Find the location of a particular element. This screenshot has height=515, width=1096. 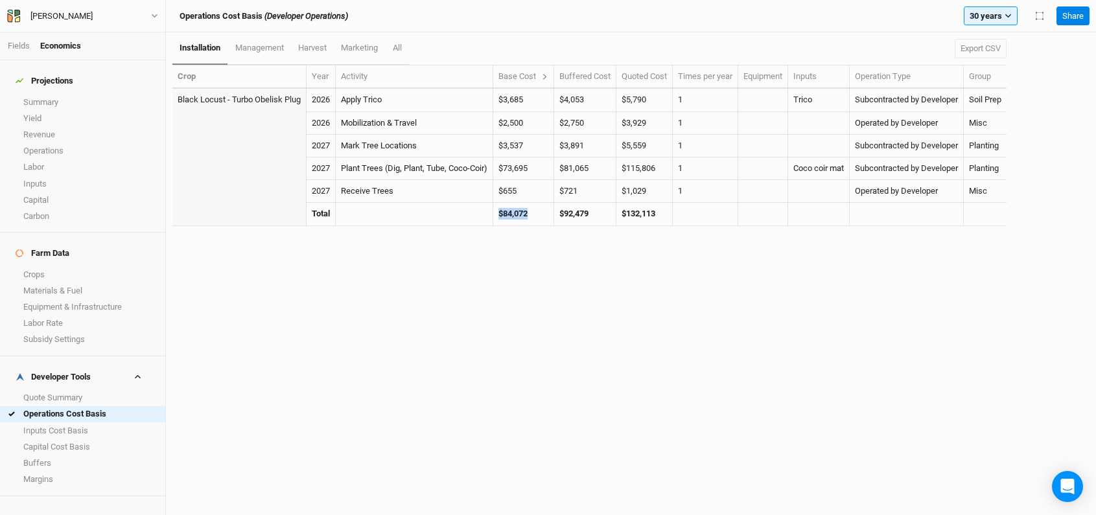

i: (Developer Operations) is located at coordinates (306, 16).